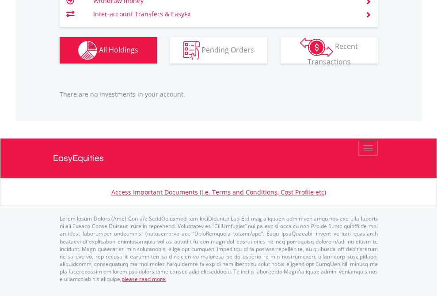  Describe the element at coordinates (191, 50) in the screenshot. I see `img: pending_instructions-wht.png` at that location.